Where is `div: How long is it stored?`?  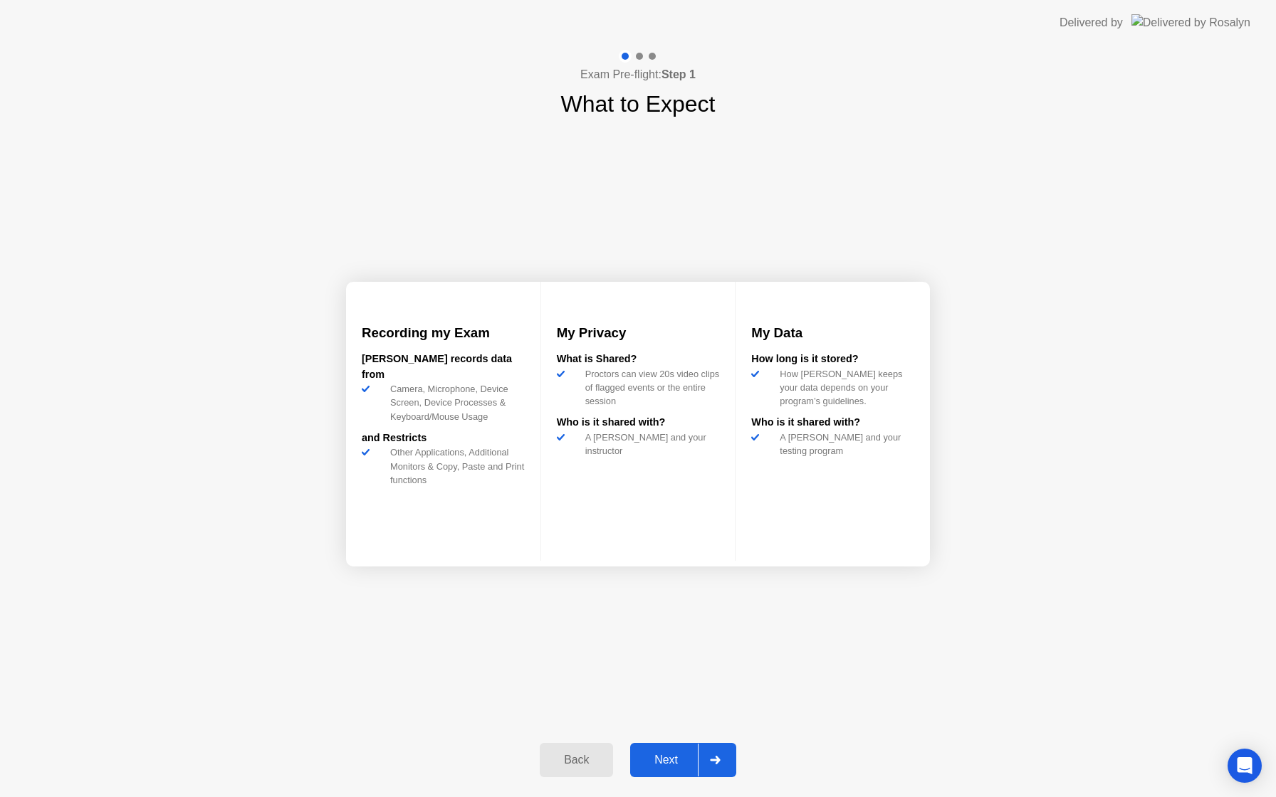
div: How long is it stored? is located at coordinates (832, 360).